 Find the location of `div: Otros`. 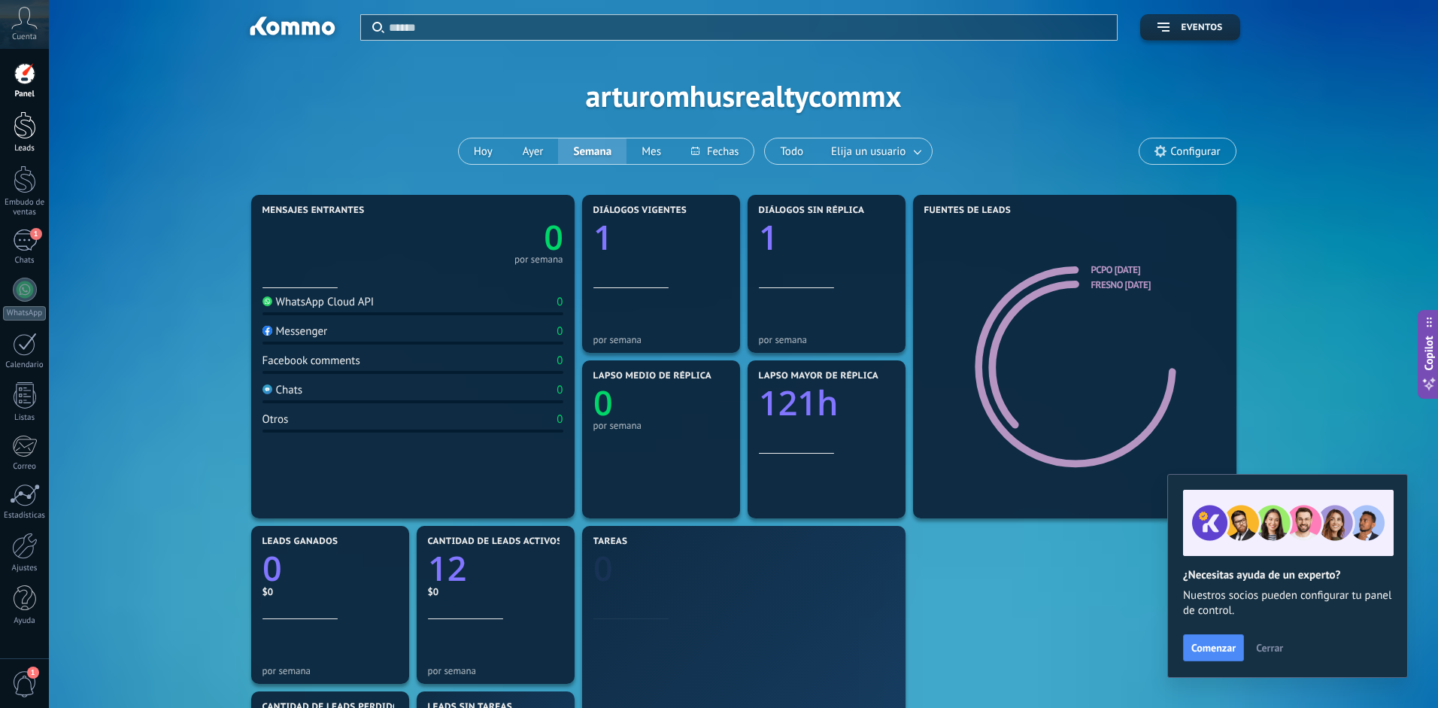

div: Otros is located at coordinates (275, 419).